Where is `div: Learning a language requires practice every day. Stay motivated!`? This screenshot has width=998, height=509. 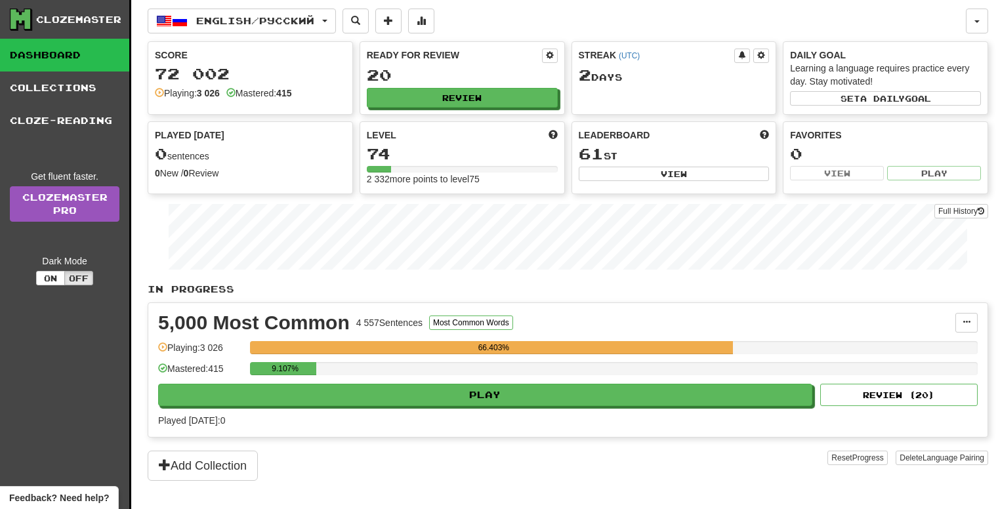 div: Learning a language requires practice every day. Stay motivated! is located at coordinates (885, 75).